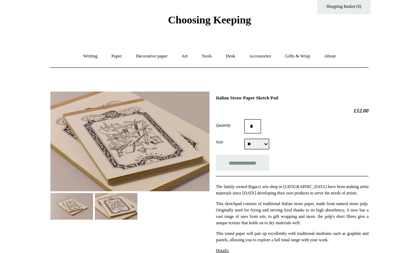 The width and height of the screenshot is (419, 253). Describe the element at coordinates (210, 22) in the screenshot. I see `a: Choosing Keeping` at that location.